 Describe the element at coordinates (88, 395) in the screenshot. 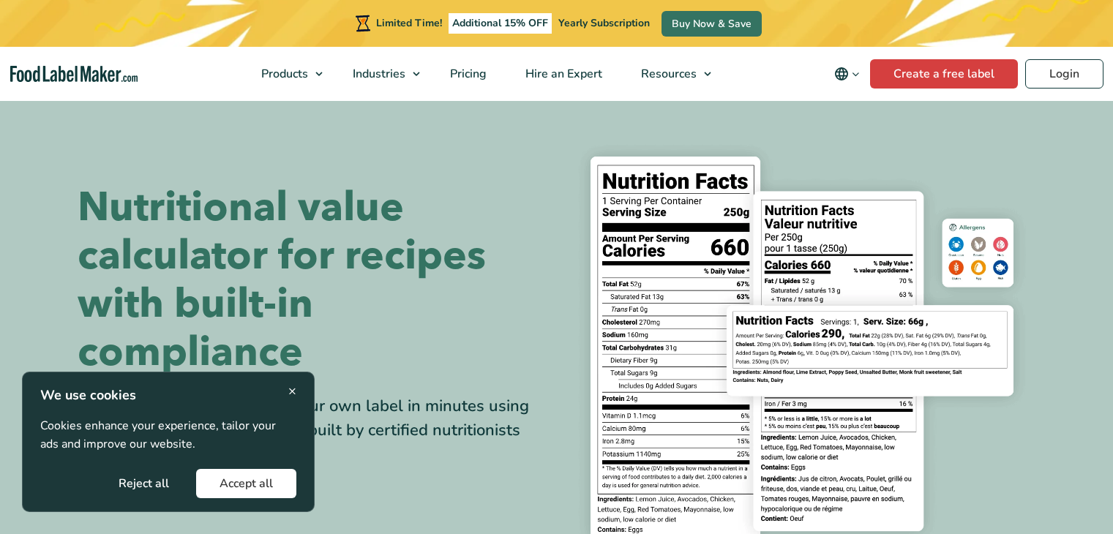

I see `strong: We use cookies` at that location.